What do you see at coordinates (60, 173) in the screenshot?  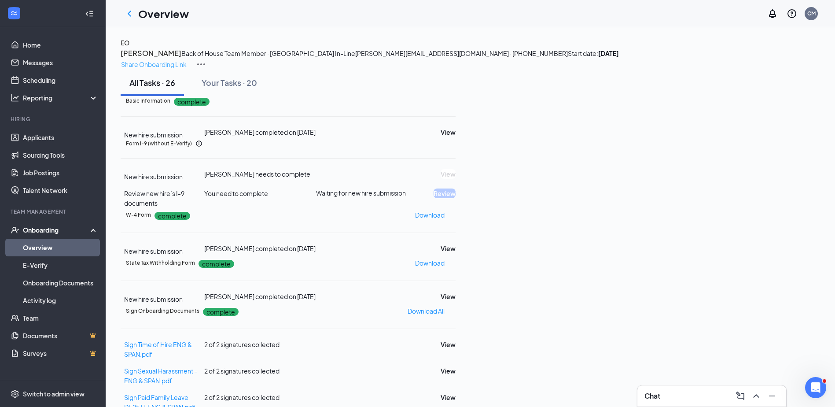 I see `a: Job Postings` at bounding box center [60, 173].